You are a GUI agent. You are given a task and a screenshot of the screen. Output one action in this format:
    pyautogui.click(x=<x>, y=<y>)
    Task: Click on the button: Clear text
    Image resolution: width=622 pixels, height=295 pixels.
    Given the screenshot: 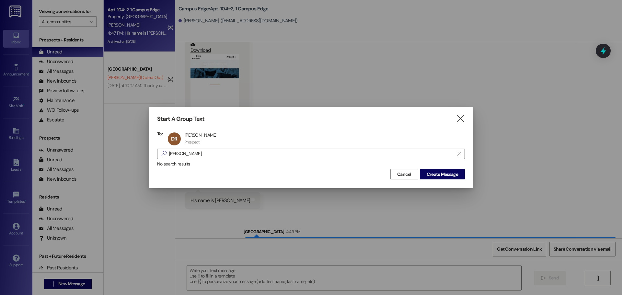 What is the action you would take?
    pyautogui.click(x=459, y=154)
    